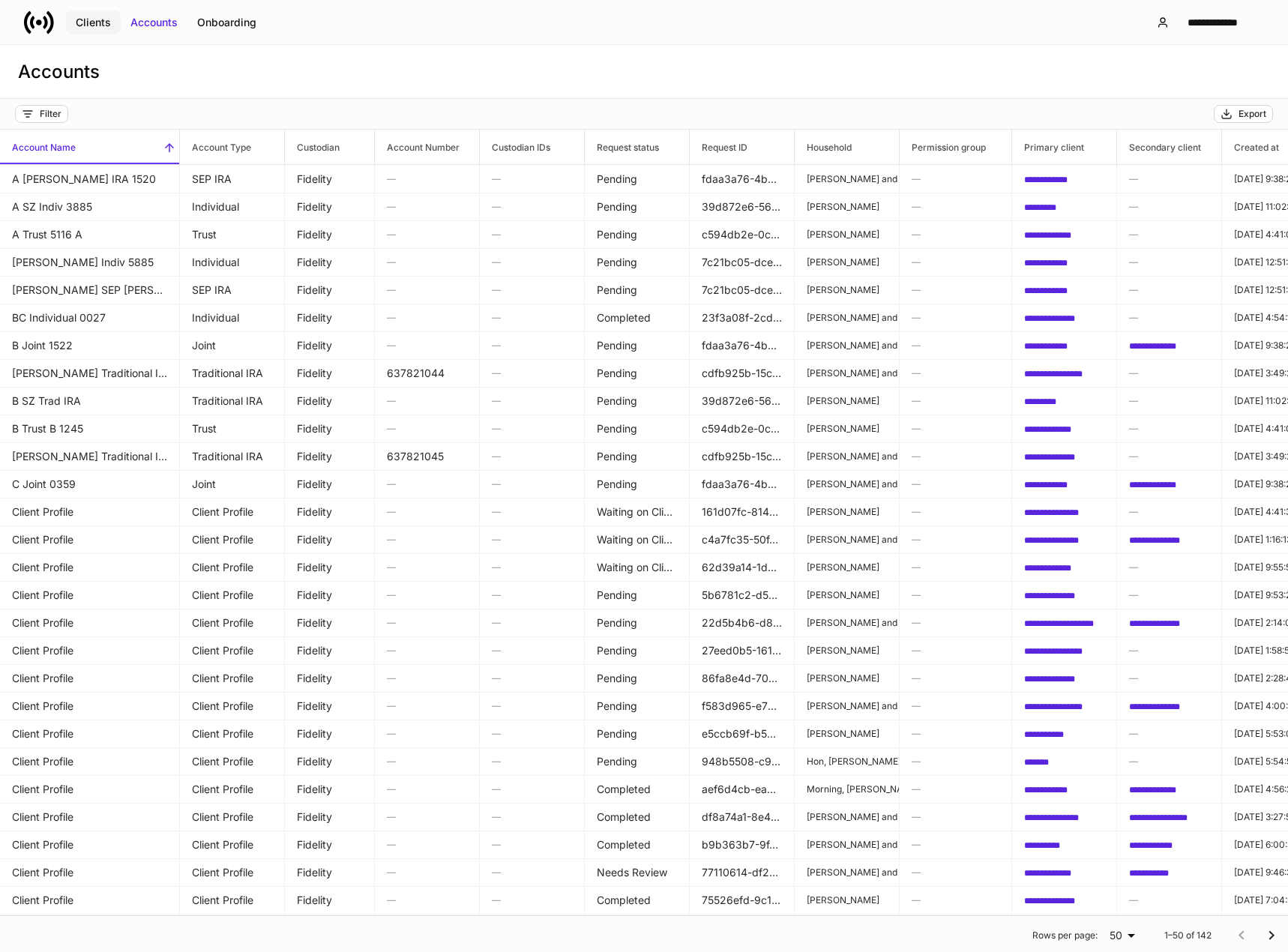 The image size is (1288, 952). Describe the element at coordinates (312, 147) in the screenshot. I see `h6: Custodian` at that location.